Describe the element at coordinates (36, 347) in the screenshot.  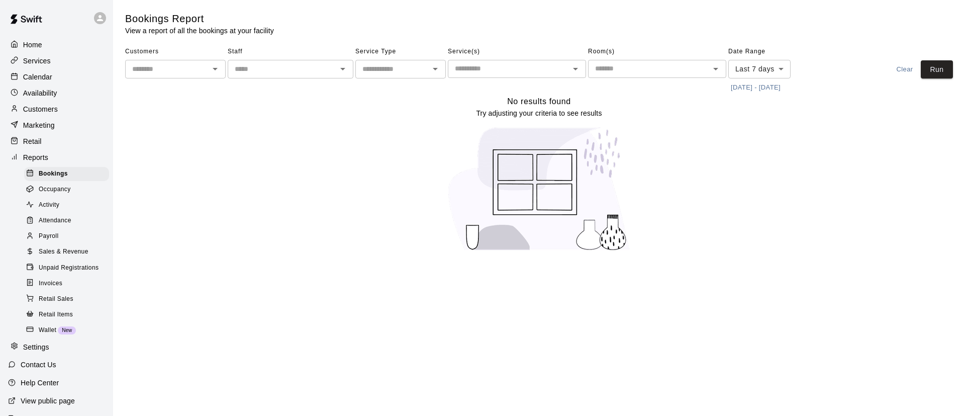
I see `p: Settings` at that location.